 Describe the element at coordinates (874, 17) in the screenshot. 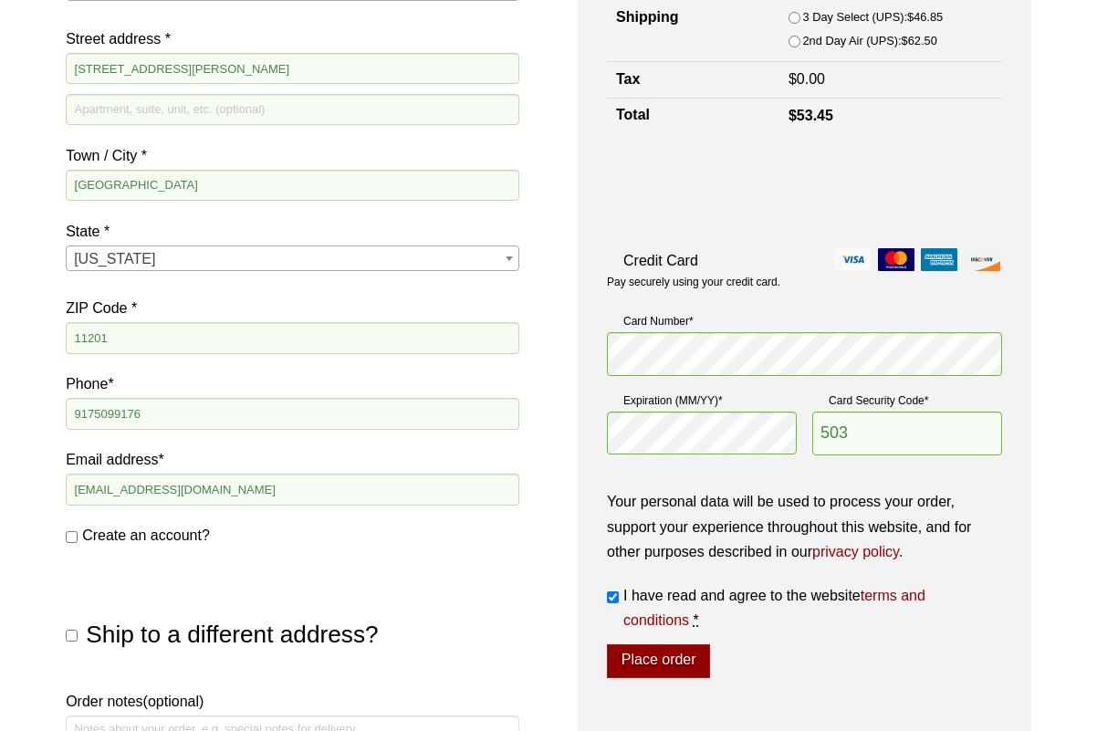

I see `label: 3 Day Select (UPS):` at that location.